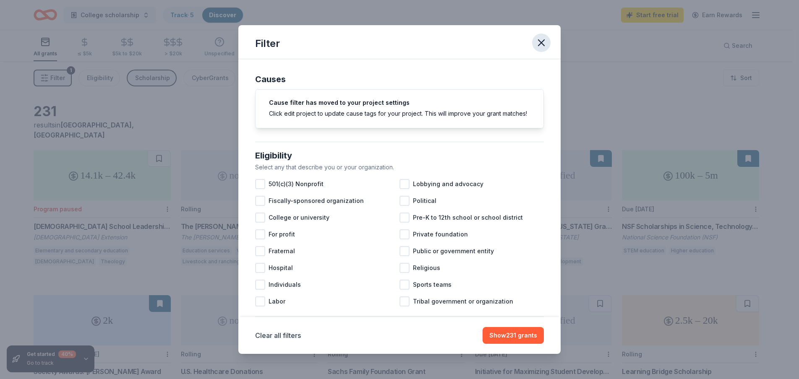 The width and height of the screenshot is (799, 379). Describe the element at coordinates (432, 285) in the screenshot. I see `span: Sports teams` at that location.